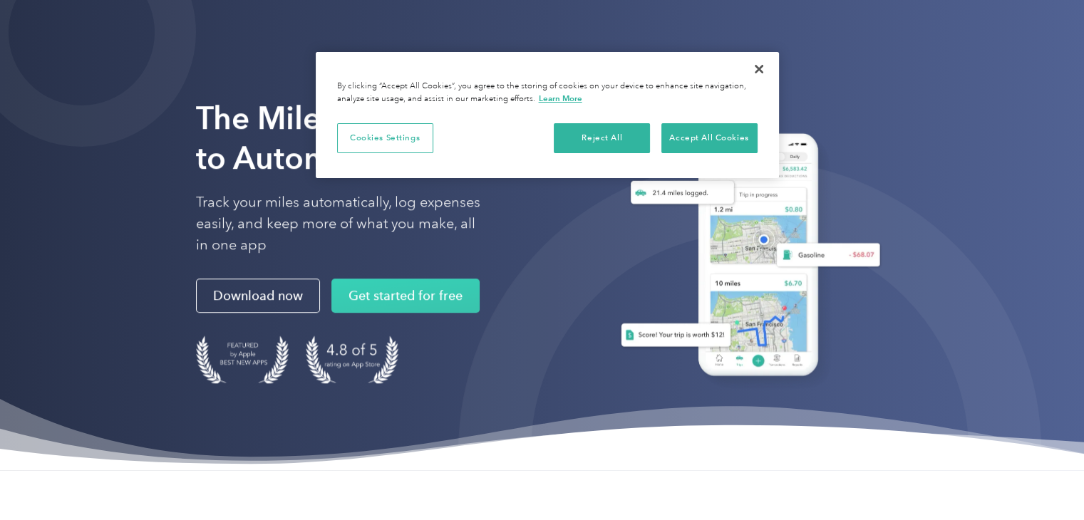 This screenshot has height=520, width=1084. I want to click on a: More information about your privacy, opens in a new tab, so click(560, 98).